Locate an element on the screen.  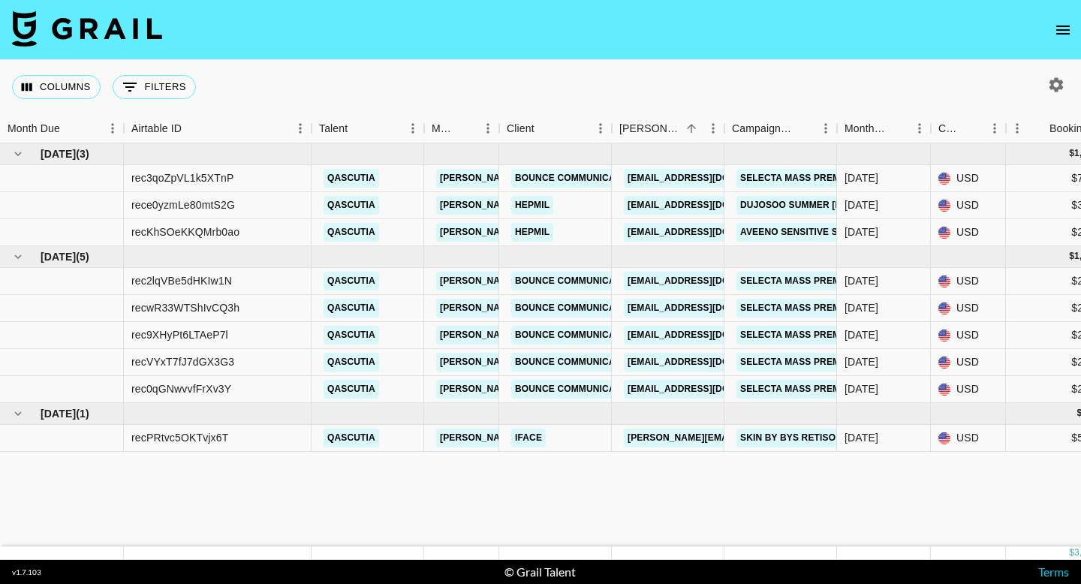
div: recPRtvc5OKTvjx6T is located at coordinates (179, 437).